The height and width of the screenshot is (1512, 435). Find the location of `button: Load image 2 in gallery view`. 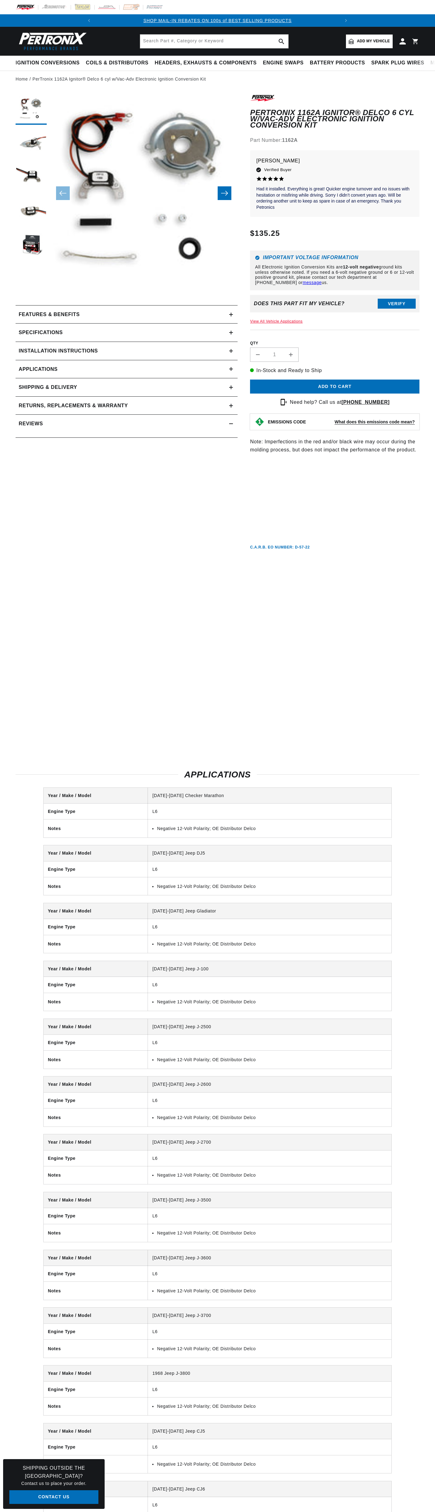

button: Load image 2 in gallery view is located at coordinates (31, 143).